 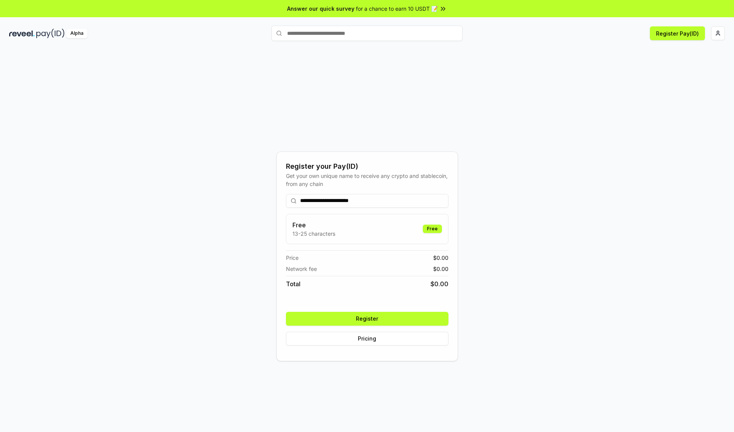 I want to click on div: Get your own unique name to receive any crypto and stablecoin, from any chain, so click(x=367, y=180).